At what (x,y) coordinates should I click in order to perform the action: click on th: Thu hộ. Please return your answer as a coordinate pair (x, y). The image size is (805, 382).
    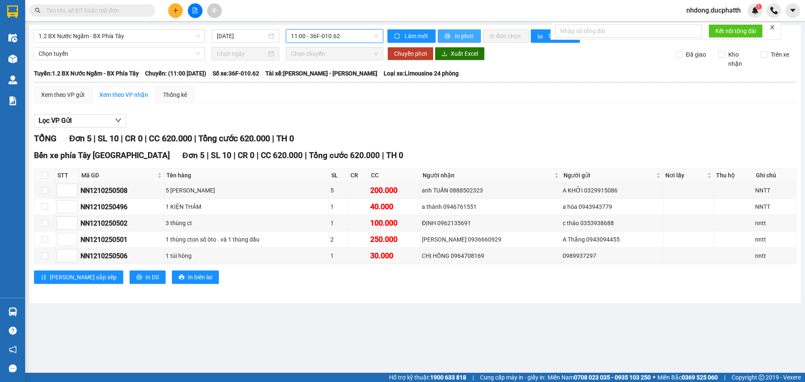
    Looking at the image, I should click on (733, 175).